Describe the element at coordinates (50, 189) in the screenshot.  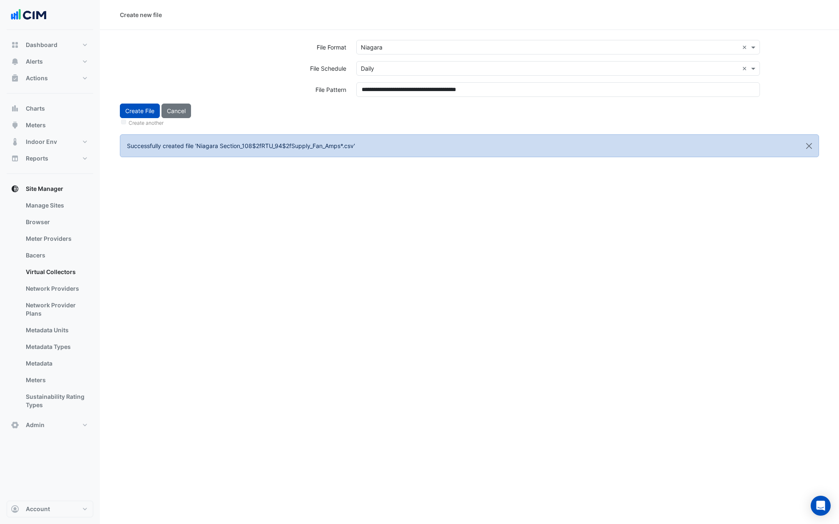
I see `button: Site Manager` at that location.